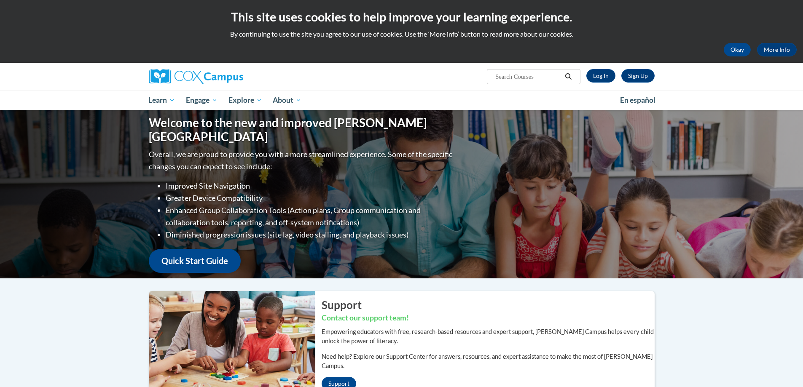 Image resolution: width=803 pixels, height=387 pixels. What do you see at coordinates (401, 17) in the screenshot?
I see `h2: This site uses cookies to help improve your learning experience.` at bounding box center [401, 17].